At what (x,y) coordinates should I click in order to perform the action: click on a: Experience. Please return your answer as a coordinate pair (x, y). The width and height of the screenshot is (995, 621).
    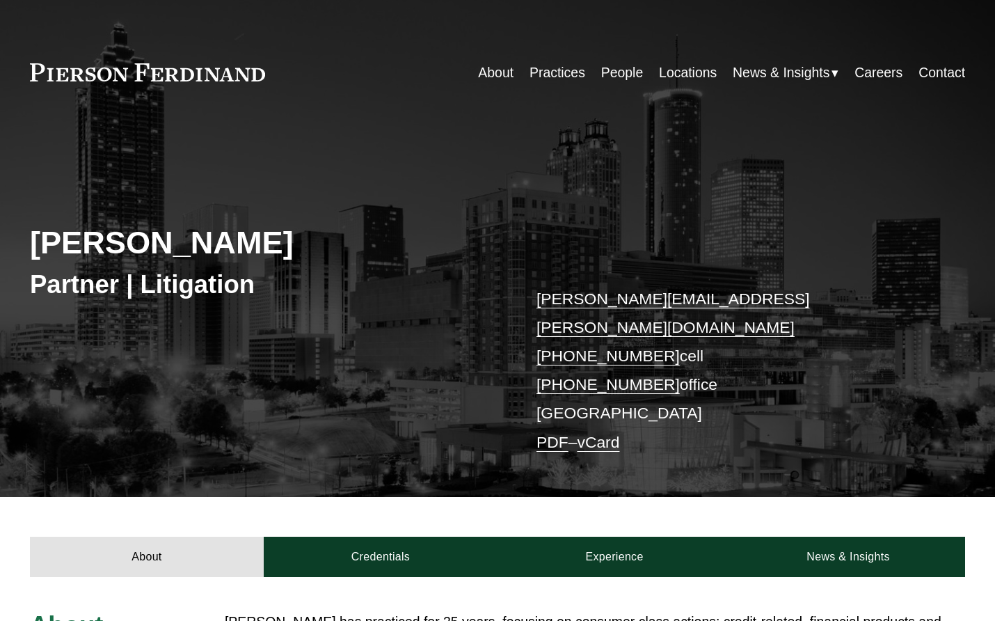
    Looking at the image, I should click on (614, 557).